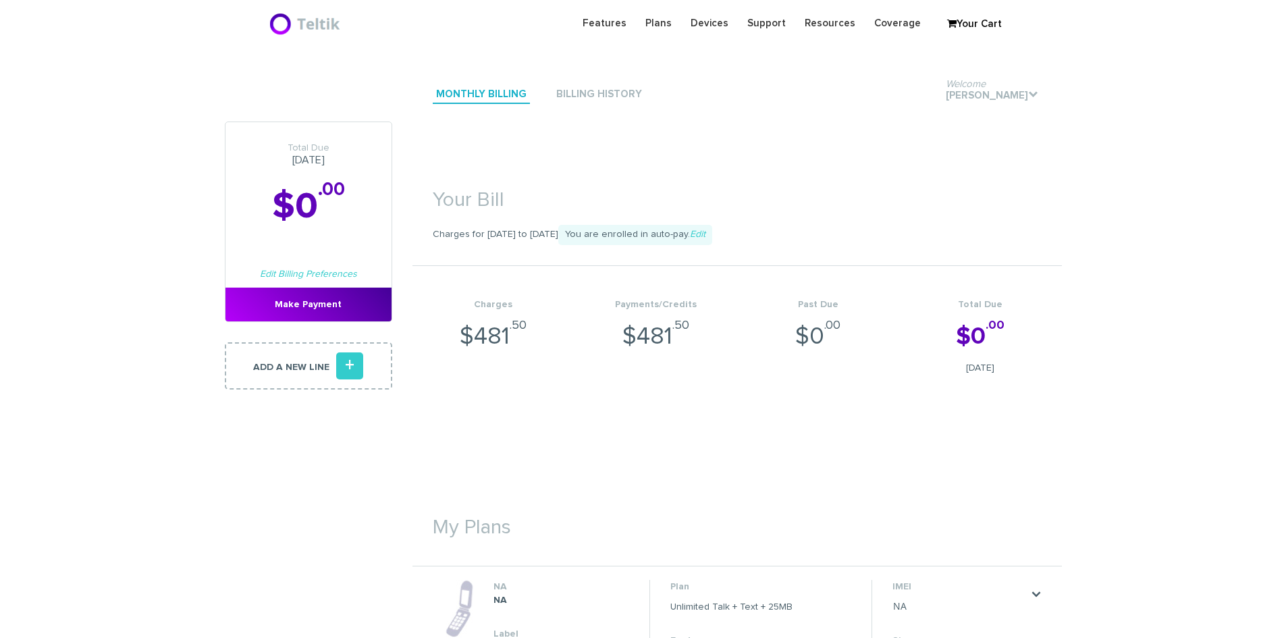 Image resolution: width=1286 pixels, height=638 pixels. Describe the element at coordinates (737, 193) in the screenshot. I see `h1: Your Bill` at that location.